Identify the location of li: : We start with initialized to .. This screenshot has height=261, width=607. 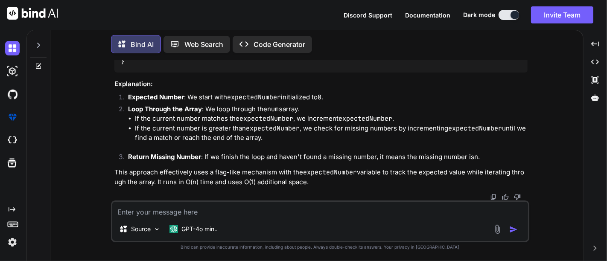
(325, 99).